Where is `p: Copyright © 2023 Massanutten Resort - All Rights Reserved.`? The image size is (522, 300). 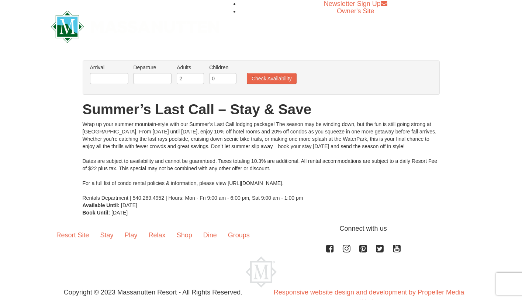 p: Copyright © 2023 Massanutten Resort - All Rights Reserved. is located at coordinates (153, 292).